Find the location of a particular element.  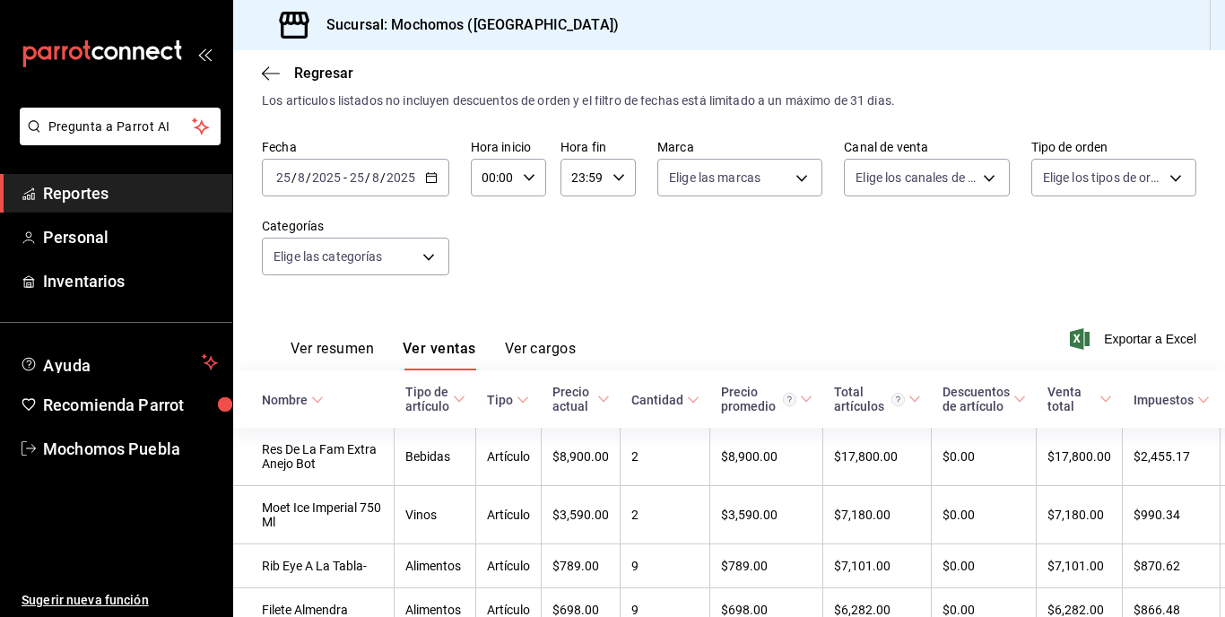

td: Rib Eye A La Tabla- is located at coordinates (314, 566).